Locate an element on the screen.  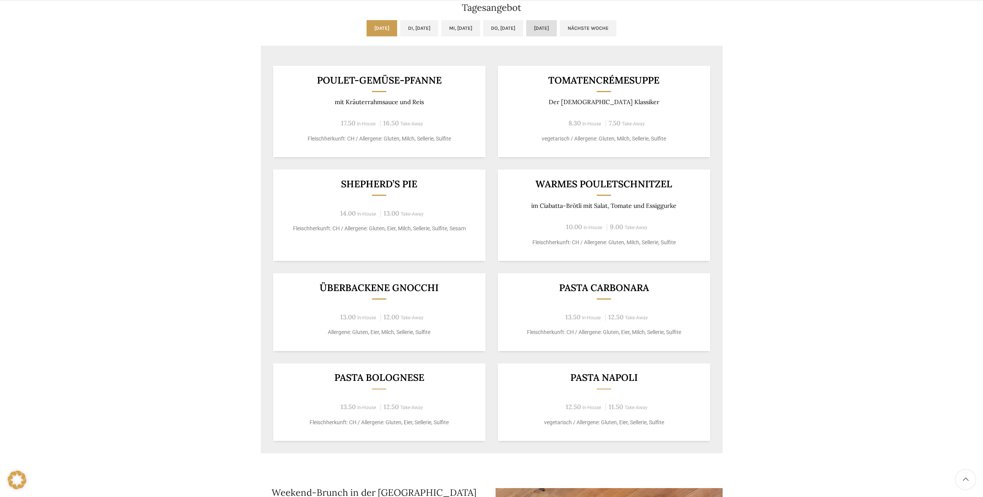
a: Scroll to top button is located at coordinates (965, 480).